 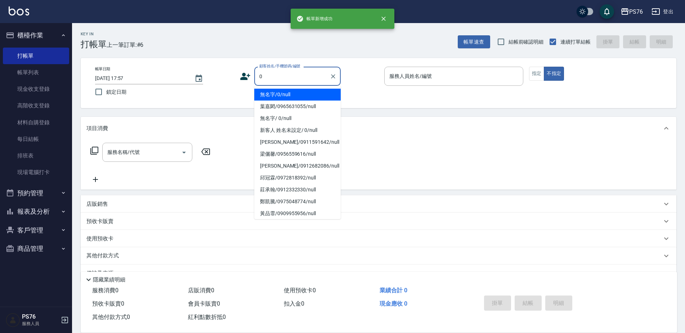 I want to click on div: 項目消費, so click(x=378, y=128).